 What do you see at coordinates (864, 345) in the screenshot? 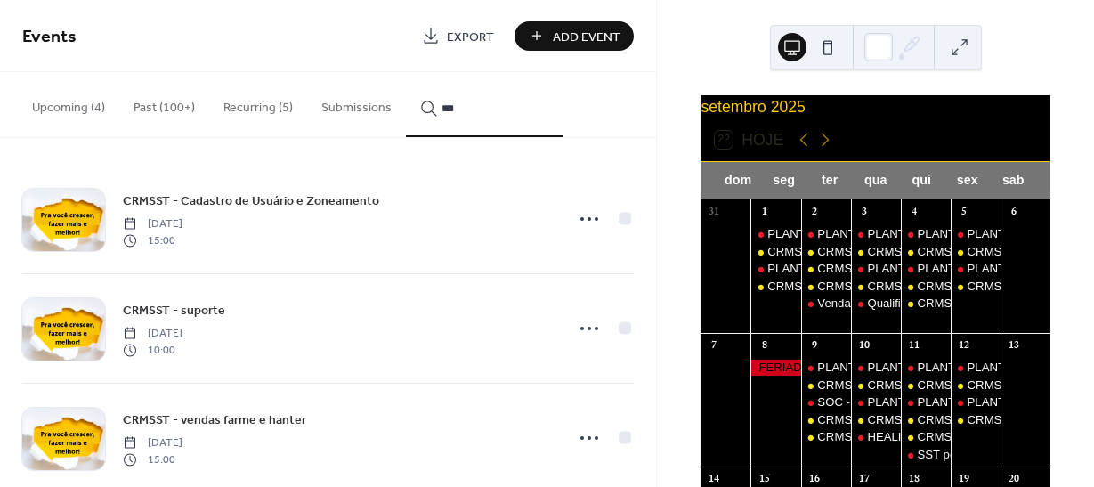
I see `div: 10` at bounding box center [864, 345].